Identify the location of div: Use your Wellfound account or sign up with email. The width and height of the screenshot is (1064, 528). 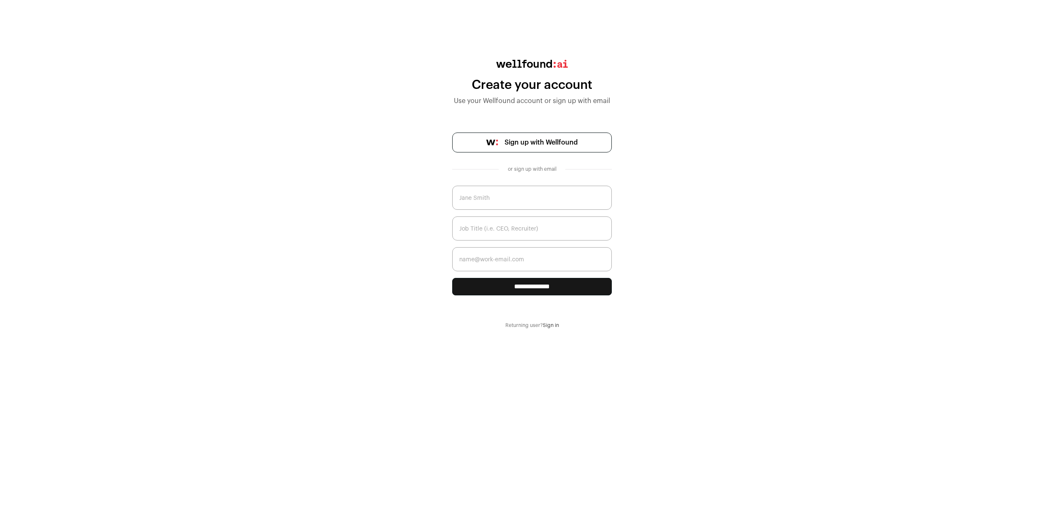
(532, 101).